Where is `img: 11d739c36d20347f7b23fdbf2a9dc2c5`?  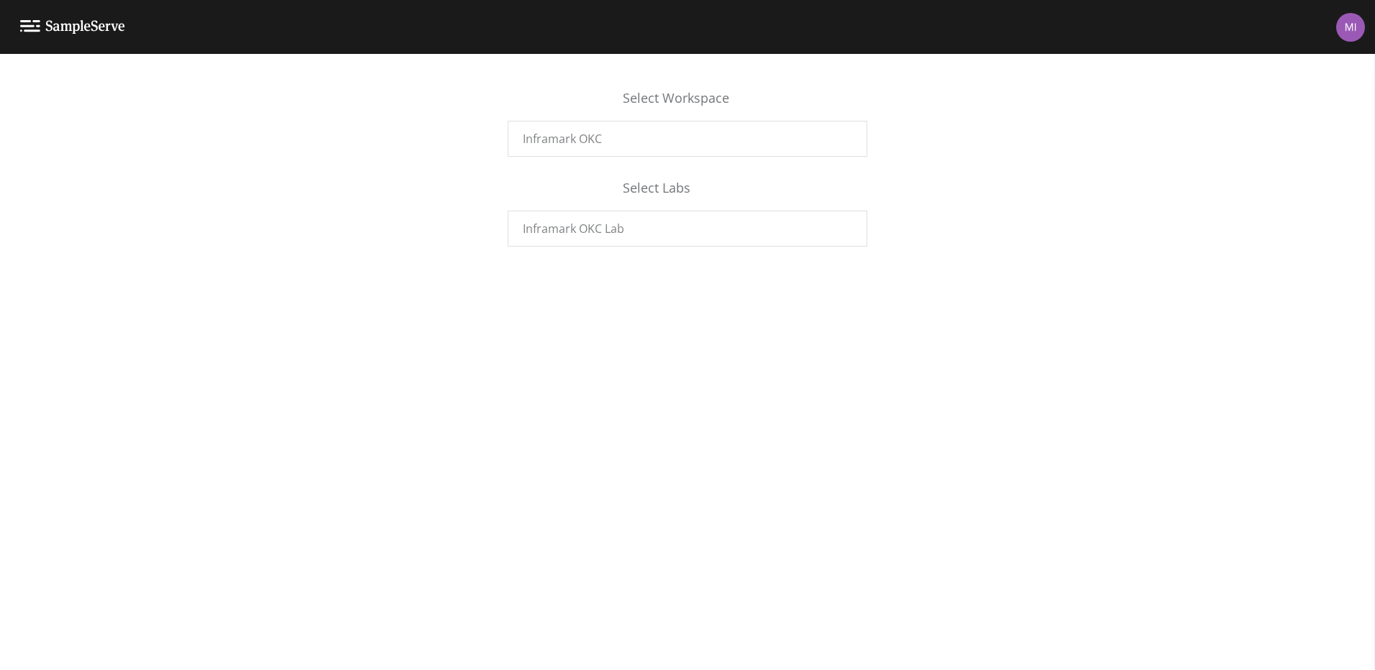 img: 11d739c36d20347f7b23fdbf2a9dc2c5 is located at coordinates (1351, 27).